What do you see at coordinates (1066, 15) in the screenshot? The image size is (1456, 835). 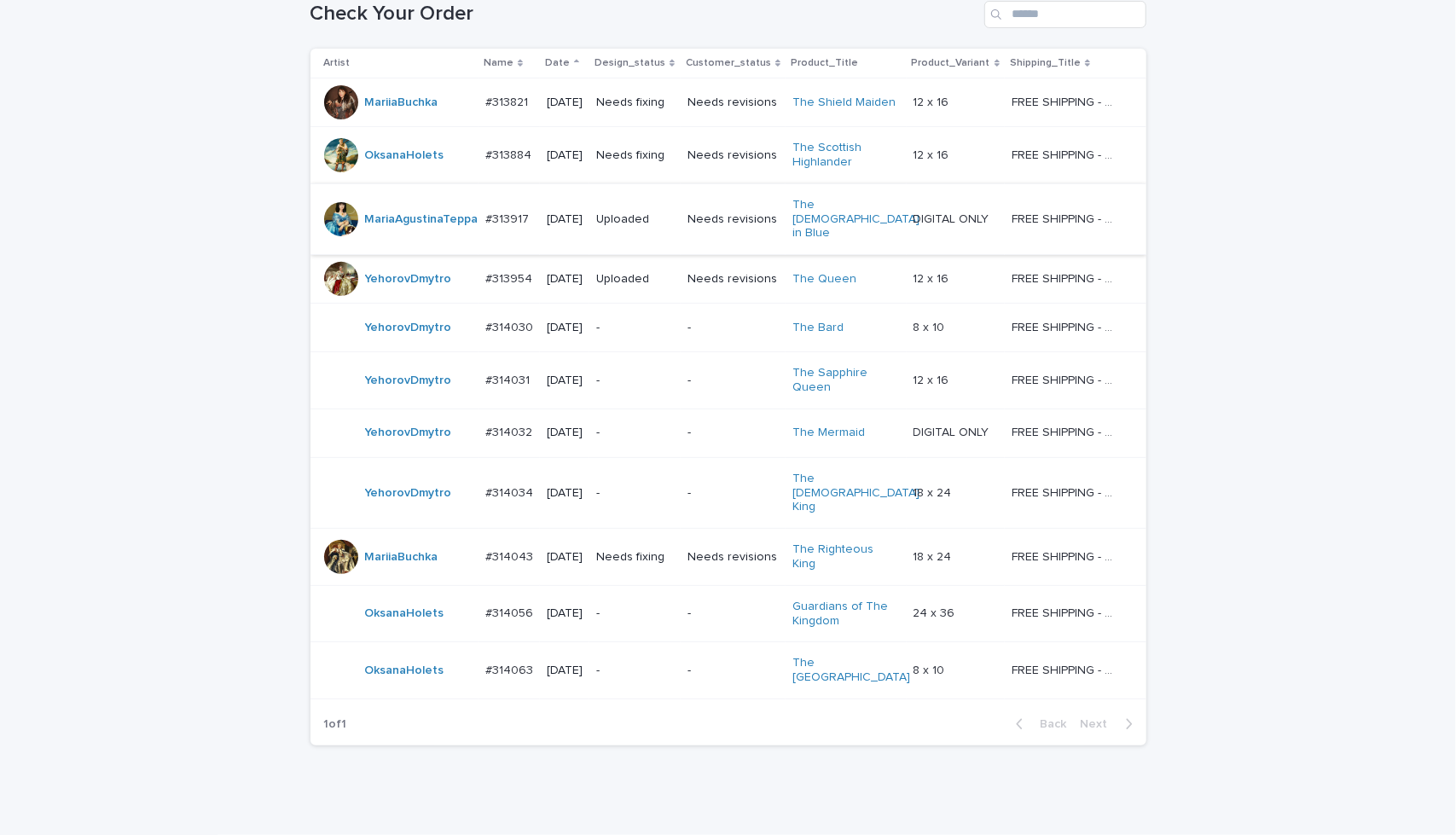 I see `input: Search` at bounding box center [1066, 15].